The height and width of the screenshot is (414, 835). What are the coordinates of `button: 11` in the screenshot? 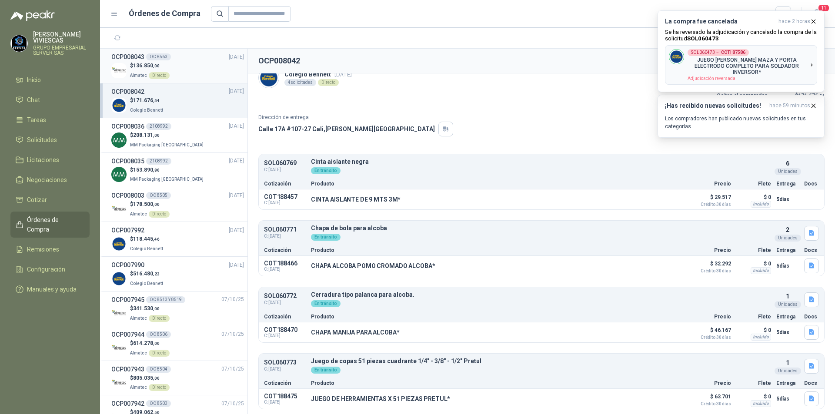 It's located at (816, 14).